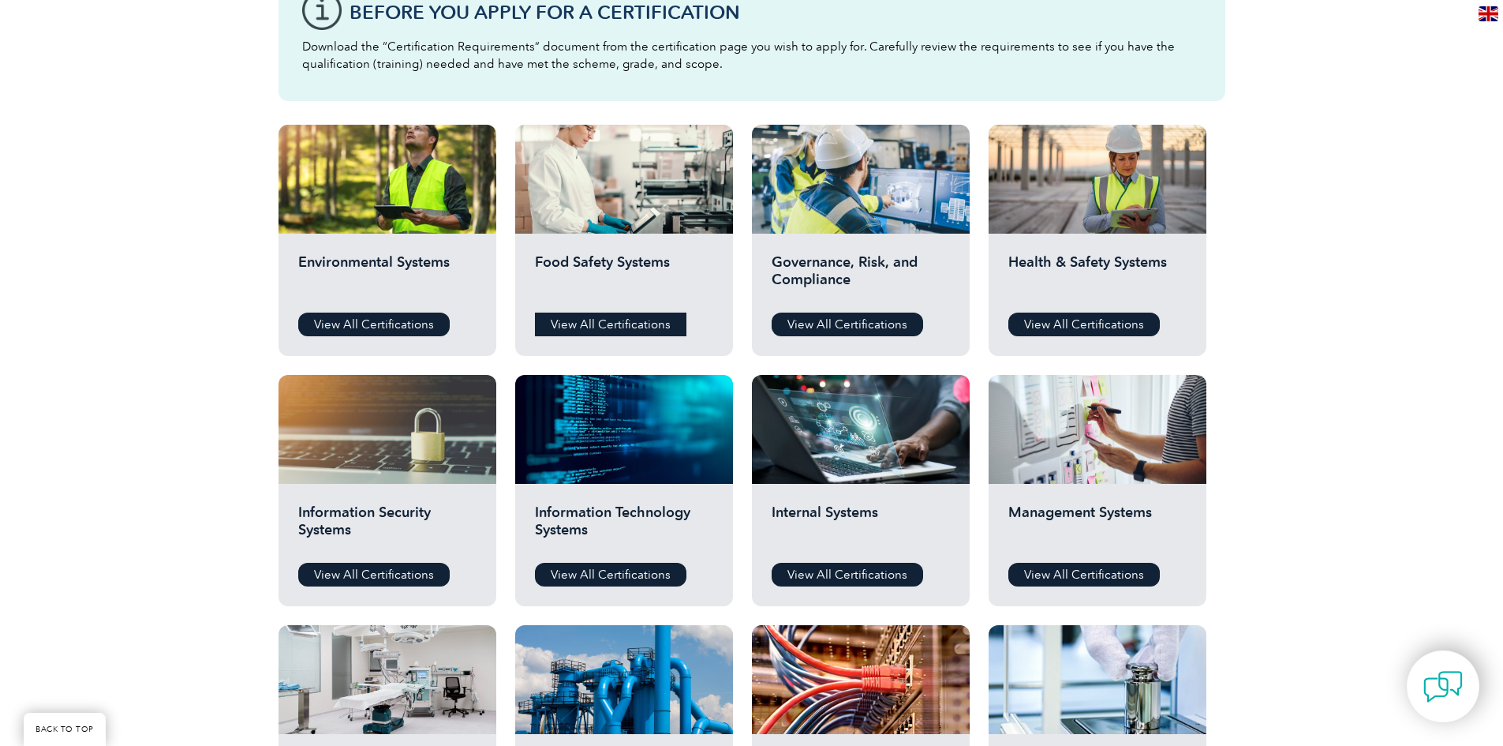  What do you see at coordinates (1443, 686) in the screenshot?
I see `img: contact-chat.png` at bounding box center [1443, 686].